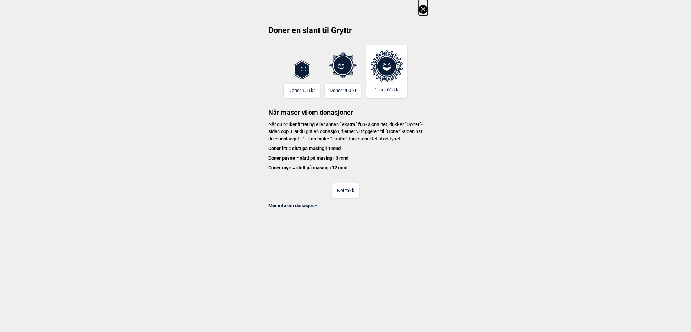 Image resolution: width=691 pixels, height=332 pixels. I want to click on button: Doner 600 kr, so click(387, 71).